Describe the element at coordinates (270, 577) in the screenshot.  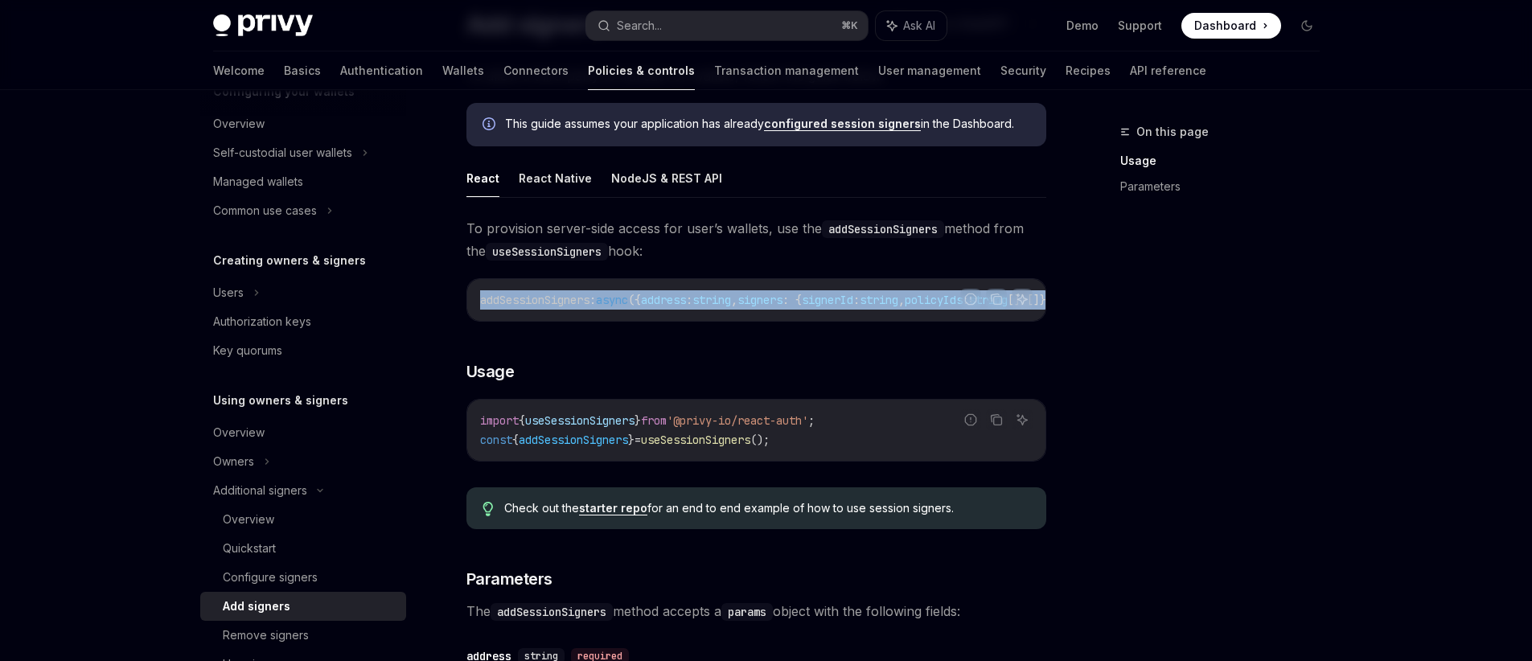
I see `div: Configure signers` at that location.